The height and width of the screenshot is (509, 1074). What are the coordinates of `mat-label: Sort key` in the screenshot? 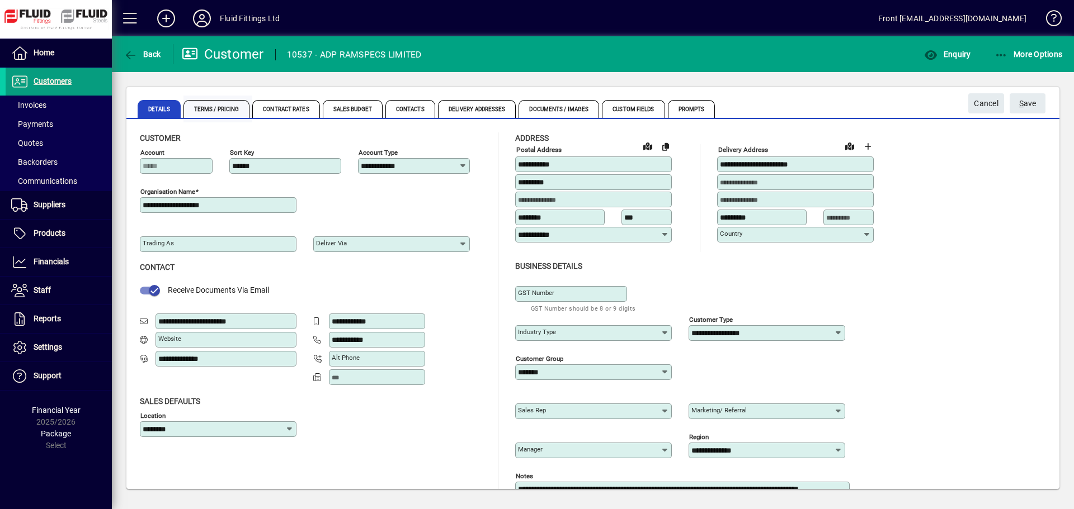 It's located at (242, 153).